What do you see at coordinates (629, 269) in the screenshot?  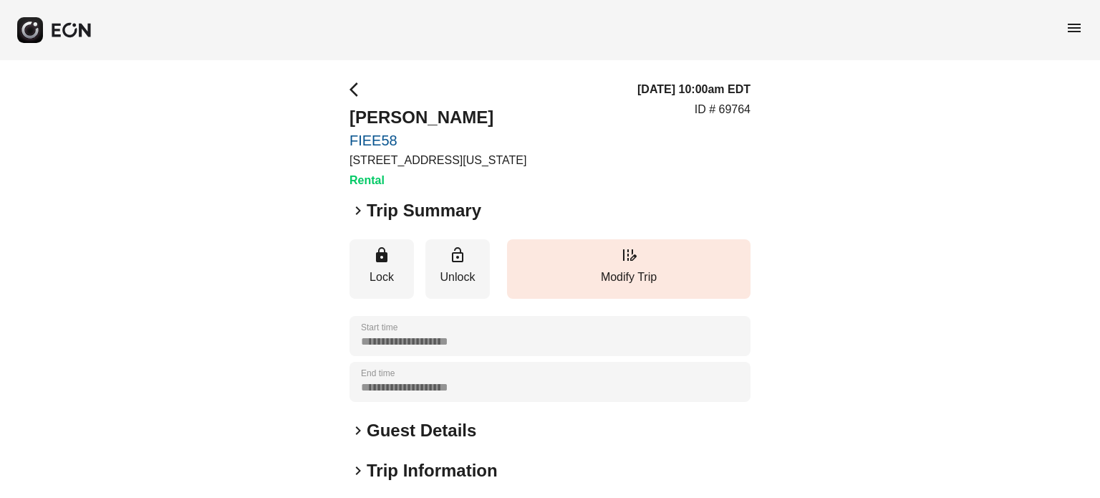 I see `button: Modify Trip` at bounding box center [629, 269].